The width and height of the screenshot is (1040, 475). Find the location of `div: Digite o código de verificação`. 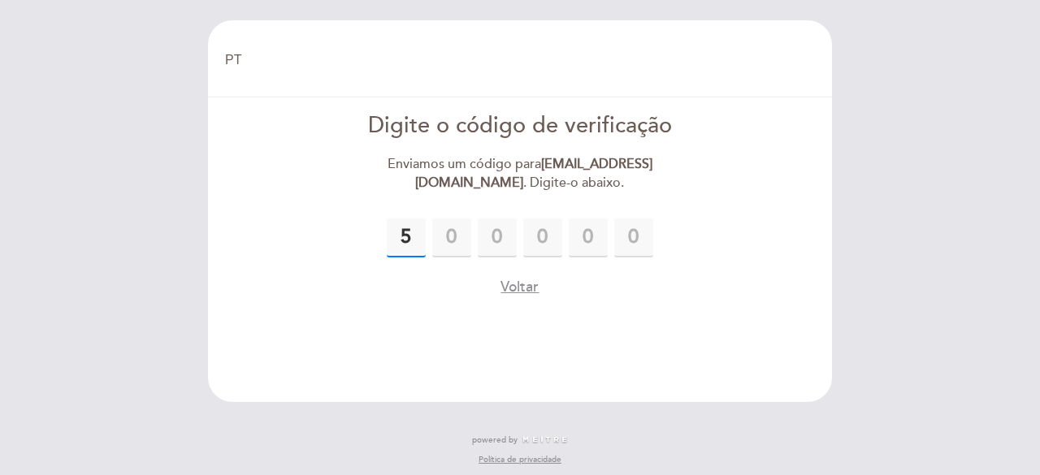

div: Digite o código de verificação is located at coordinates (520, 126).